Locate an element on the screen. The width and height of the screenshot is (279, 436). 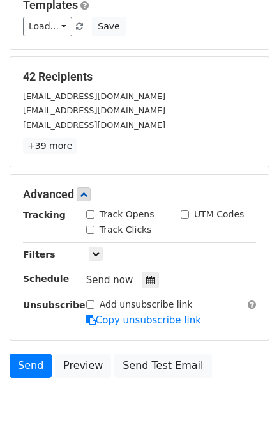
h5: Advanced is located at coordinates (139, 194).